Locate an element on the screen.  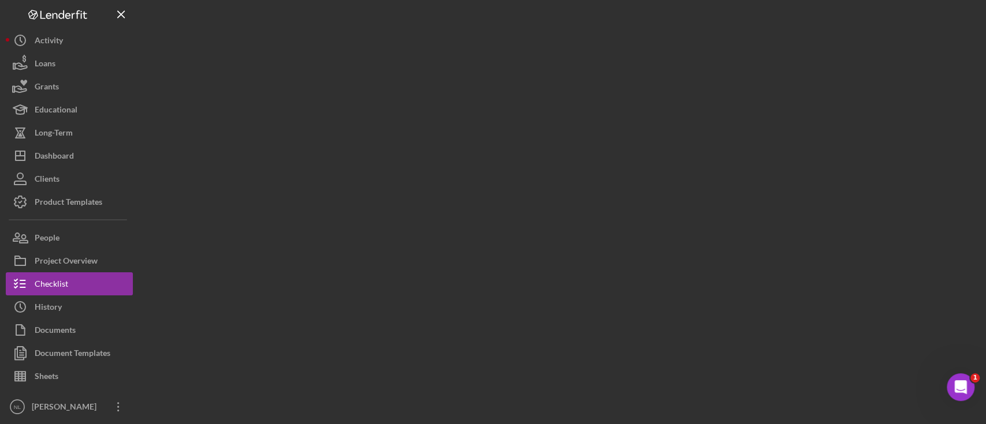
div: Educational is located at coordinates (56, 111).